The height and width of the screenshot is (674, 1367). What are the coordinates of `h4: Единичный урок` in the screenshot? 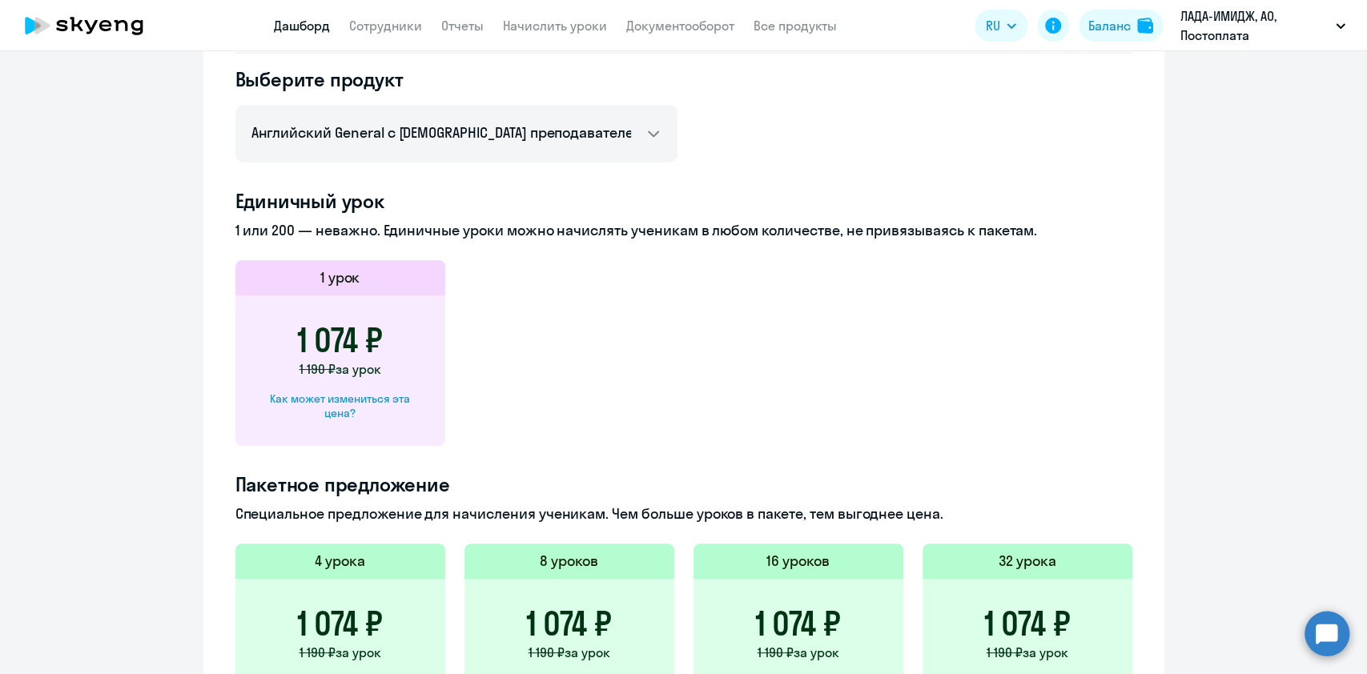 It's located at (684, 201).